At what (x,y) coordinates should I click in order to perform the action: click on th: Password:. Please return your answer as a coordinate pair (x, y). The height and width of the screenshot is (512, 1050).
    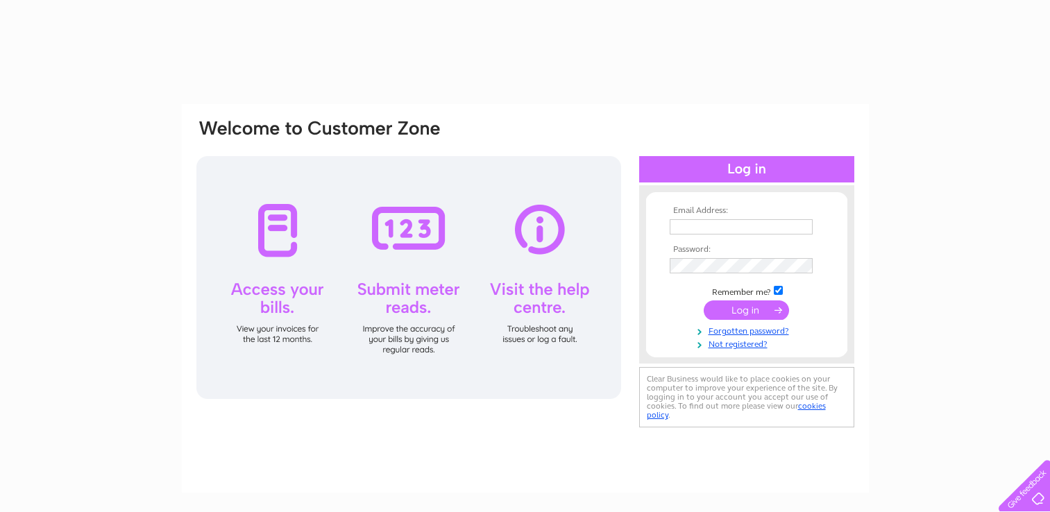
    Looking at the image, I should click on (746, 250).